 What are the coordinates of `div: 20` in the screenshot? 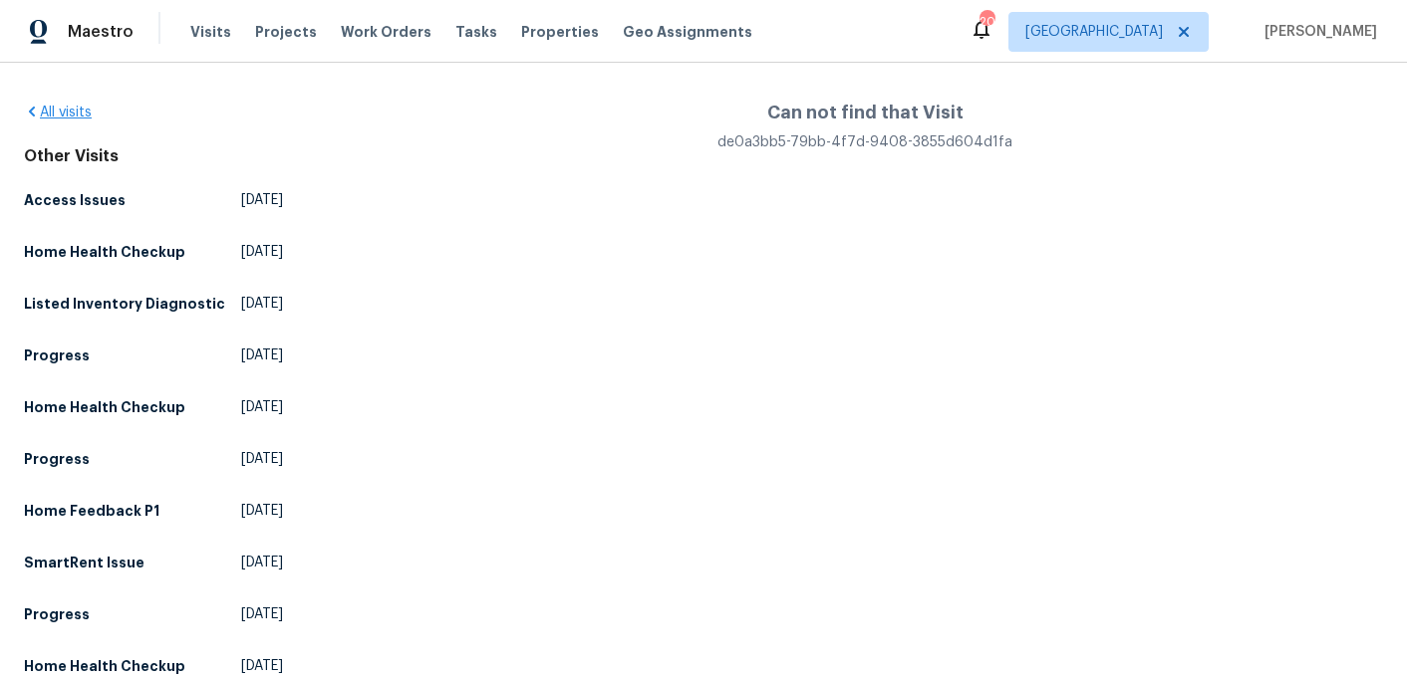 It's located at (986, 22).